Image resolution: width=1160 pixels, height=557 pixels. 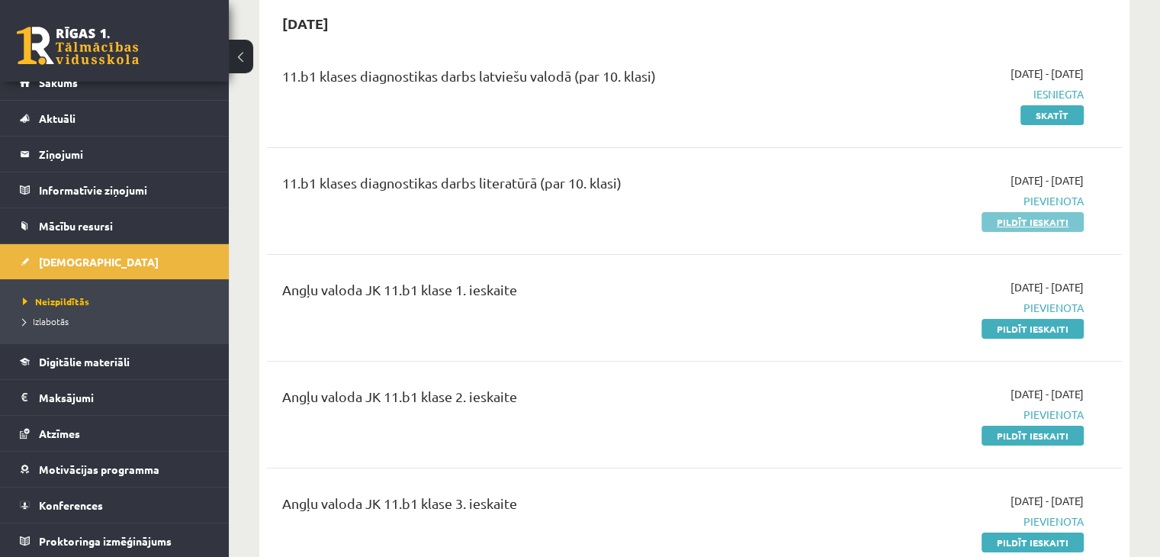 What do you see at coordinates (56, 301) in the screenshot?
I see `span: Neizpildītās` at bounding box center [56, 301].